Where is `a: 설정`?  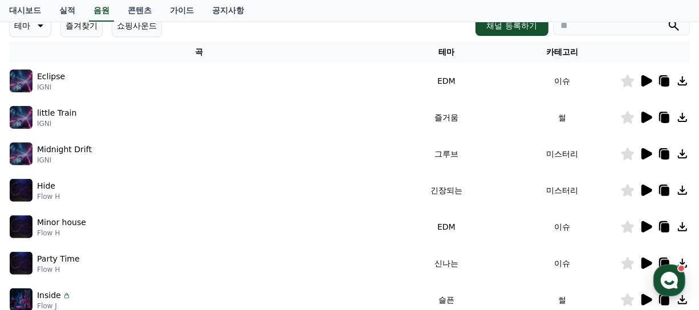 a: 설정 is located at coordinates (183, 230).